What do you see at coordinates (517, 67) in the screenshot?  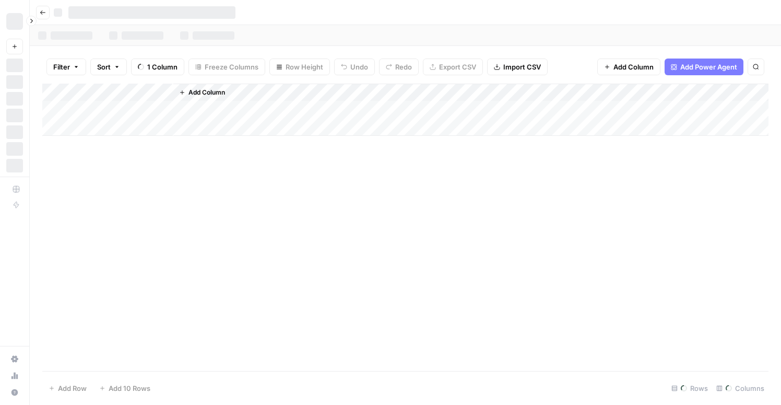 I see `button: Import CSV` at bounding box center [517, 67].